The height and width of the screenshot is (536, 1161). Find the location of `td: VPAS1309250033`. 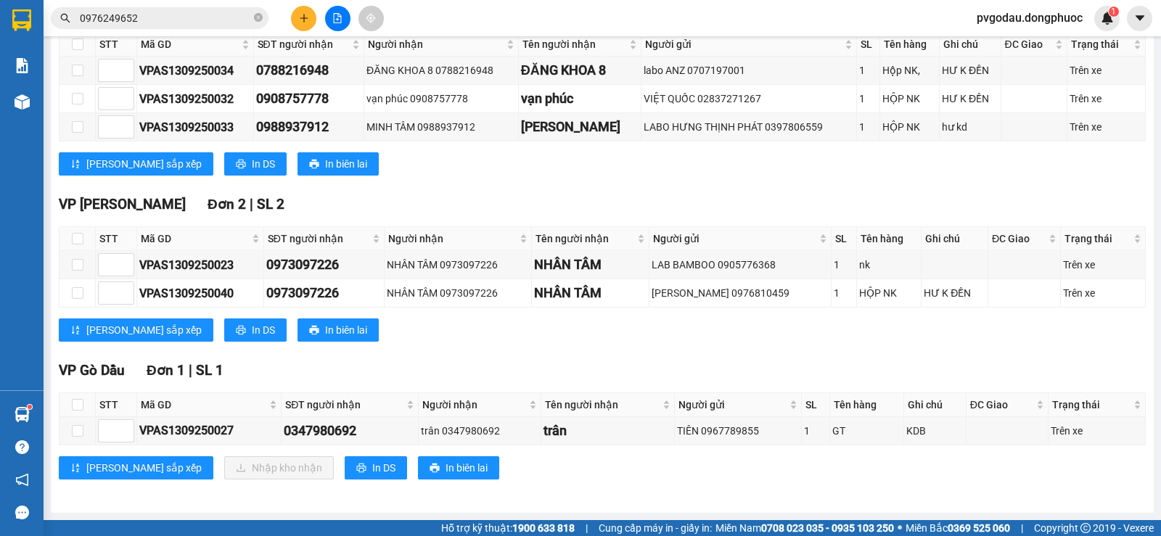

td: VPAS1309250033 is located at coordinates (195, 127).